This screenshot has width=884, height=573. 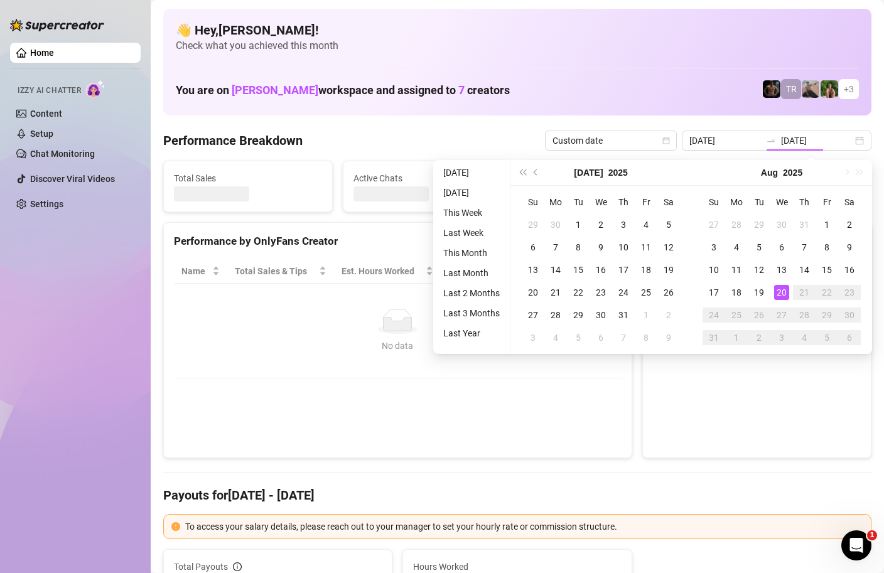 I want to click on th: Chat Conversion, so click(x=571, y=271).